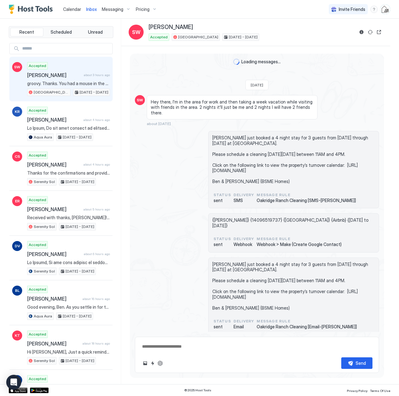 This screenshot has width=399, height=396. I want to click on div: menu, so click(374, 9).